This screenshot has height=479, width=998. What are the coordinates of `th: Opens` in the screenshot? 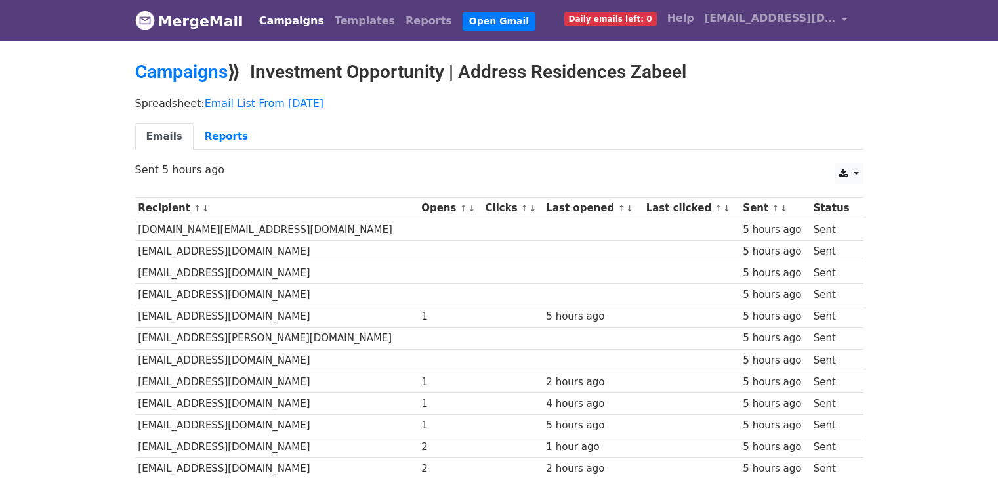 It's located at (450, 208).